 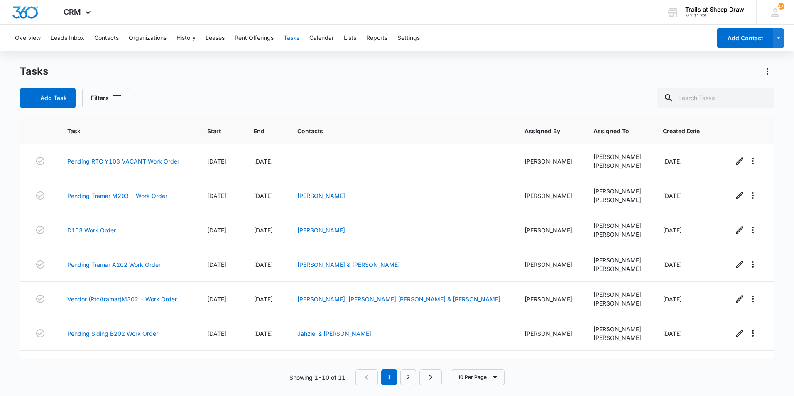 I want to click on button: History, so click(x=186, y=38).